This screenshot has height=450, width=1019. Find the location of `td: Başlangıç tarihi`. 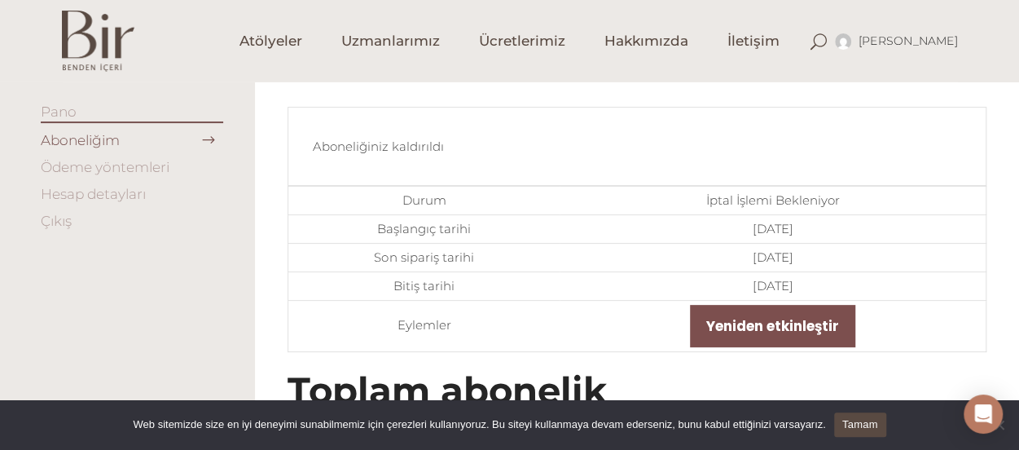

td: Başlangıç tarihi is located at coordinates (424, 229).